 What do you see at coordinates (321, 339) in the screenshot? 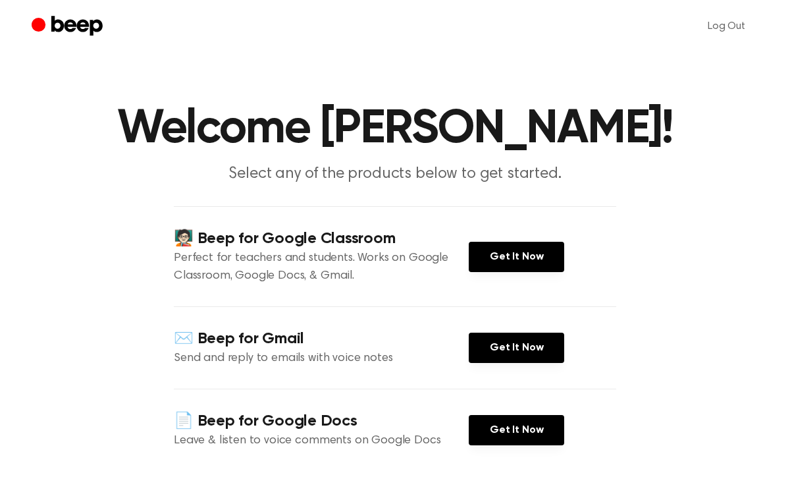
I see `h4: ✉️ Beep for Gmail` at bounding box center [321, 339].